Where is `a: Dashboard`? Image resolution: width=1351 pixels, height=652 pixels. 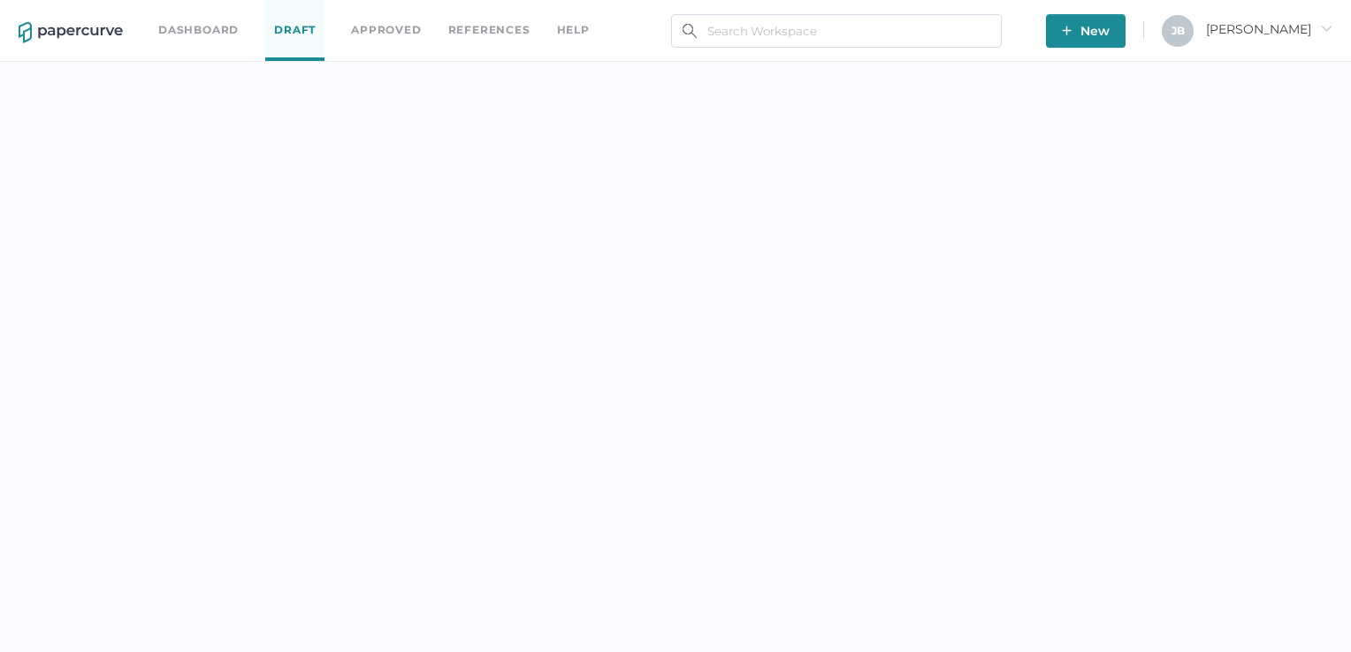 a: Dashboard is located at coordinates (198, 30).